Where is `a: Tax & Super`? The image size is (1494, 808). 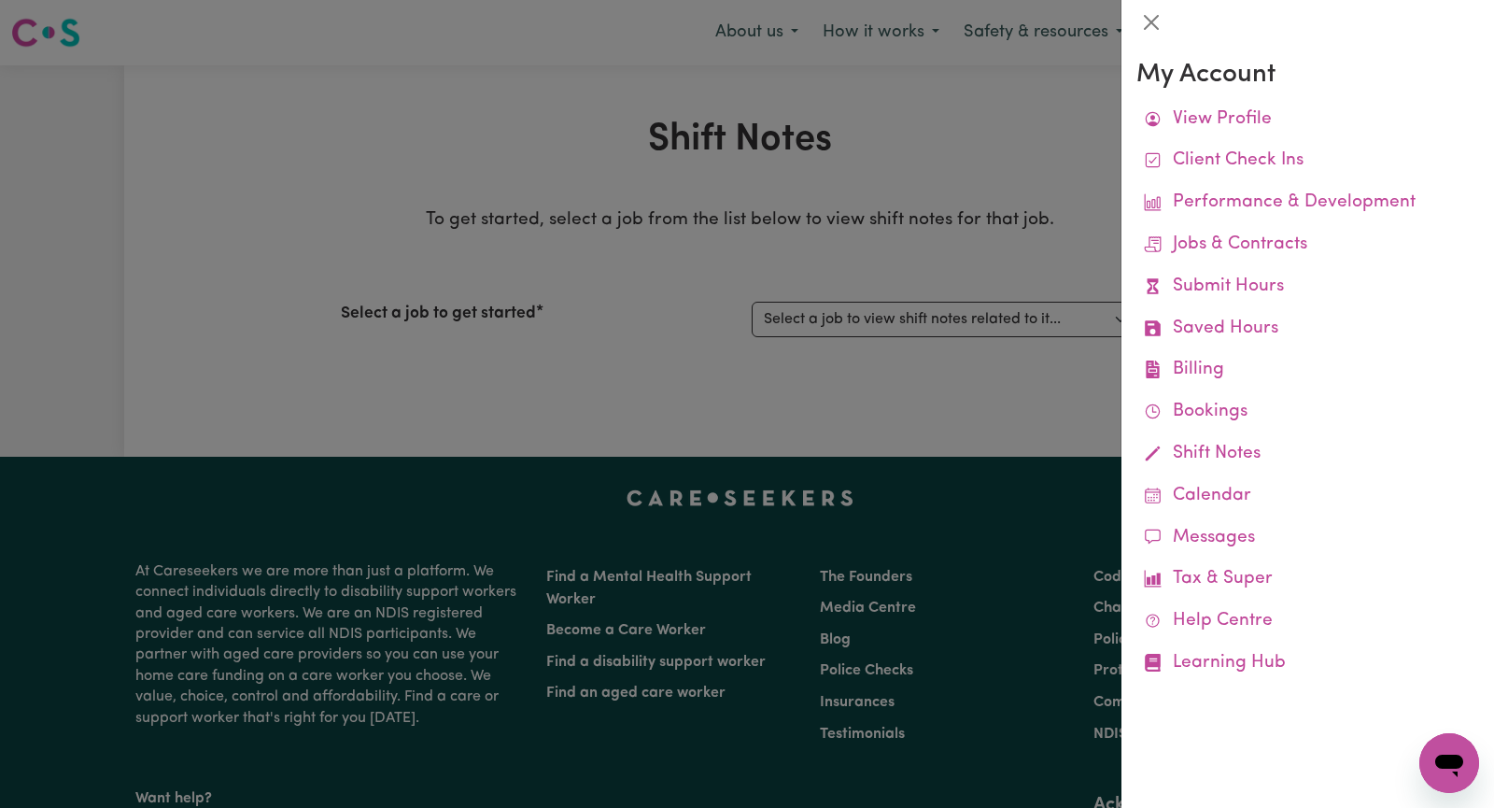
a: Tax & Super is located at coordinates (1307, 579).